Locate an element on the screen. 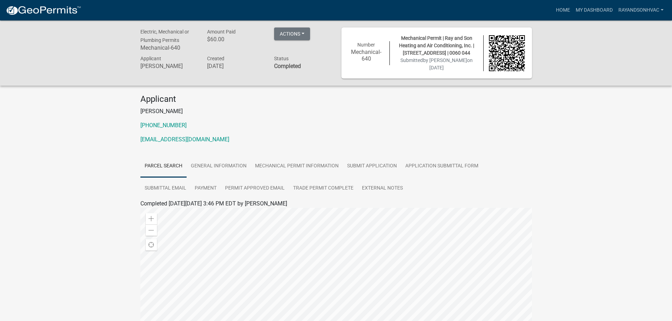  a: My Dashboard is located at coordinates (594, 10).